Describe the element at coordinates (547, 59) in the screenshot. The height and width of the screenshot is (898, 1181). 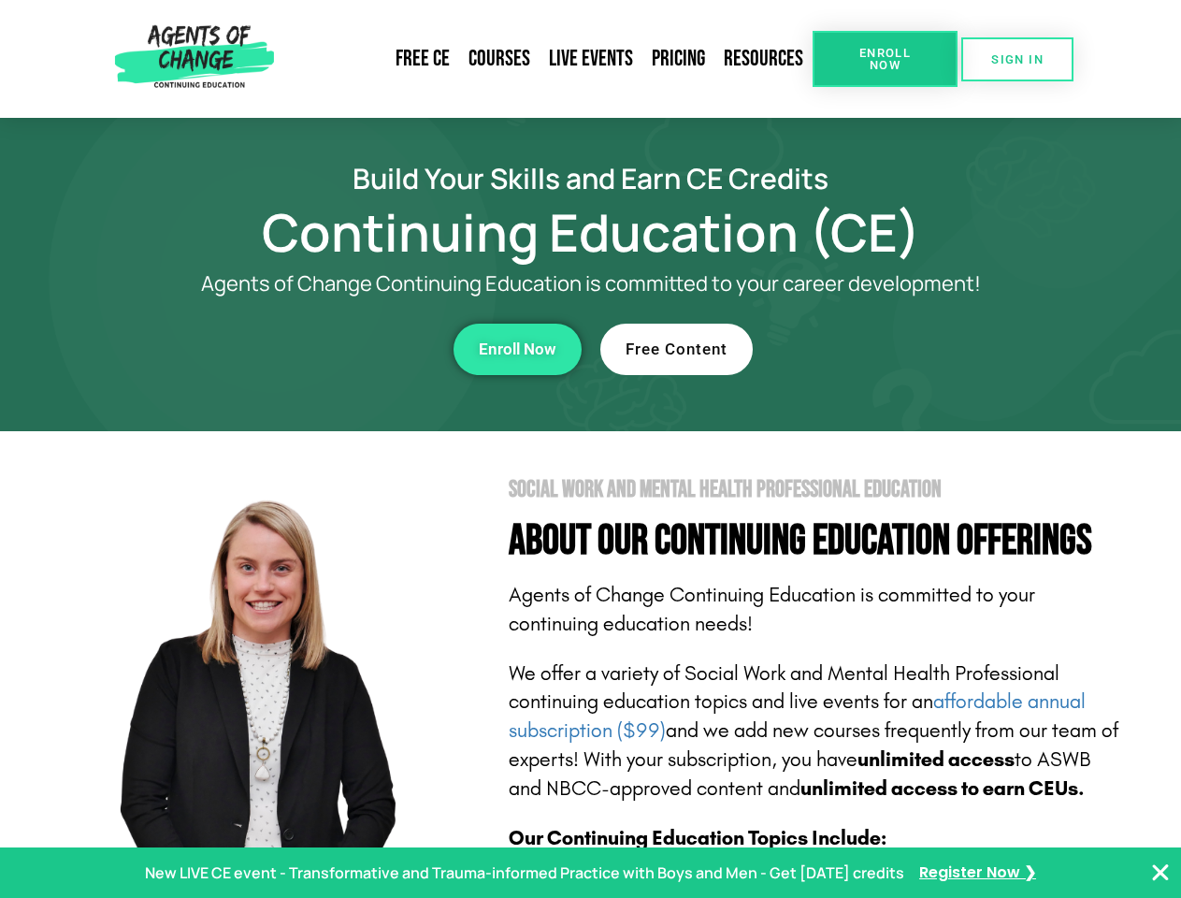
I see `nav: Menu` at that location.